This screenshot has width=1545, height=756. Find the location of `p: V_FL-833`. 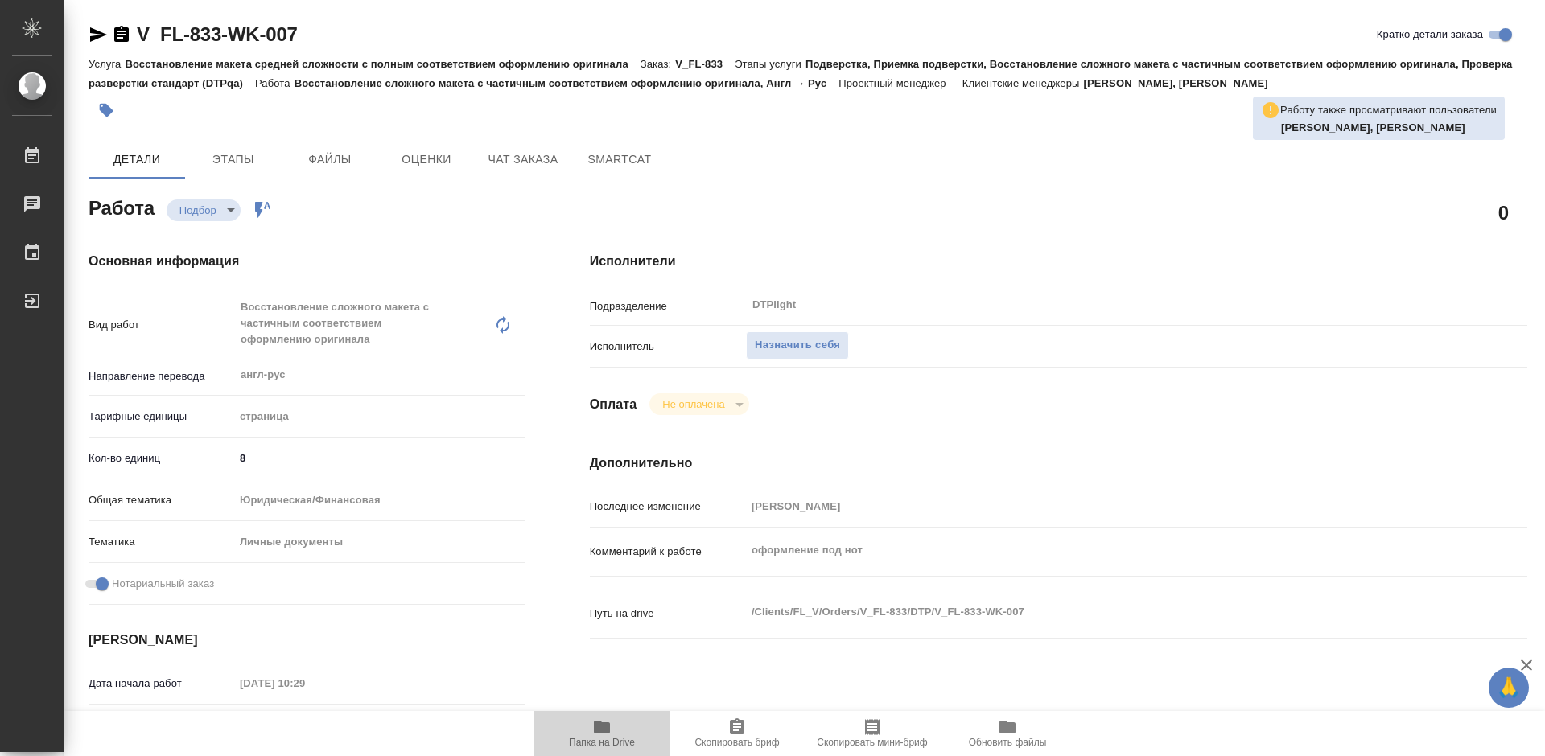

p: V_FL-833 is located at coordinates (705, 64).